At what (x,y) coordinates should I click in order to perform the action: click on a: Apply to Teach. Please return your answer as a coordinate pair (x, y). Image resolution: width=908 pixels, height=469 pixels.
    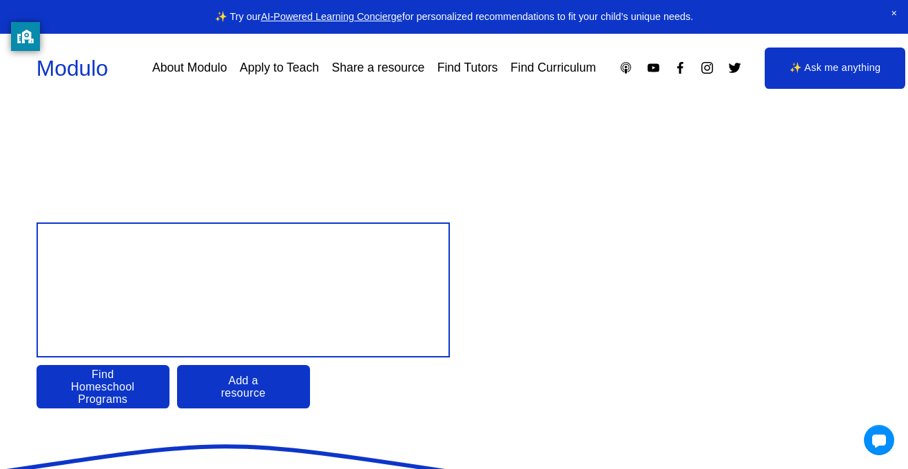
    Looking at the image, I should click on (279, 68).